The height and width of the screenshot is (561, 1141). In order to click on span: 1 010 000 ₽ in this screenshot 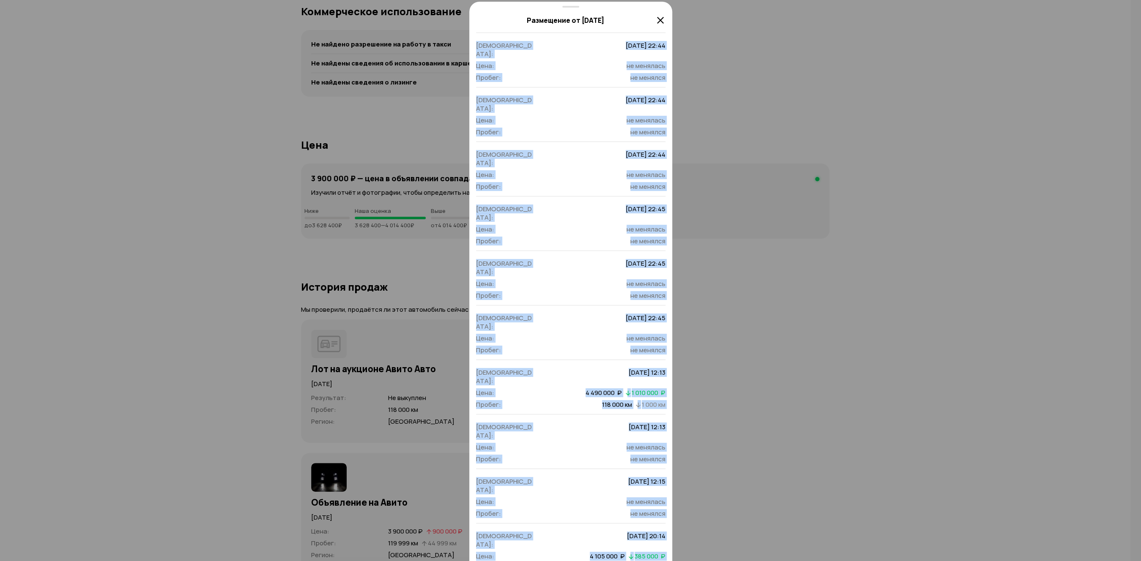, I will do `click(648, 393)`.